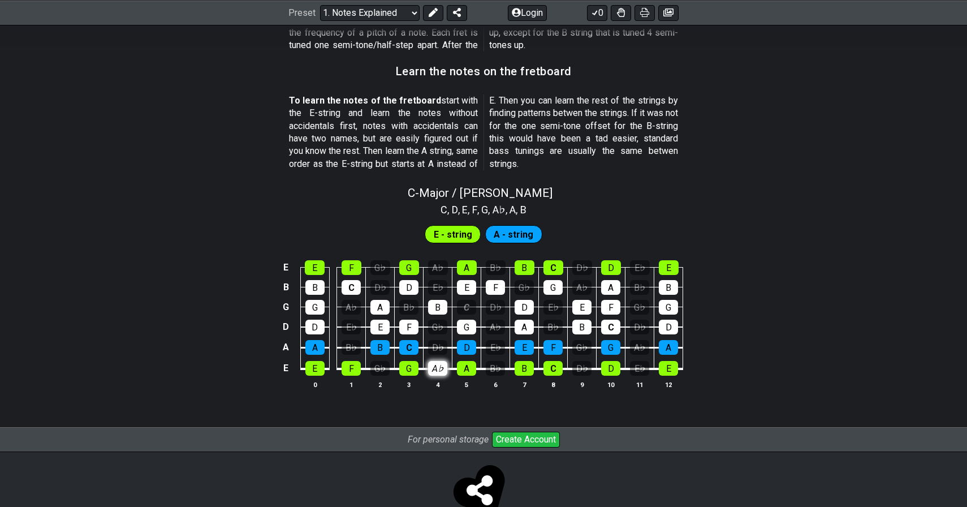 The image size is (967, 507). I want to click on select: Preset, so click(370, 12).